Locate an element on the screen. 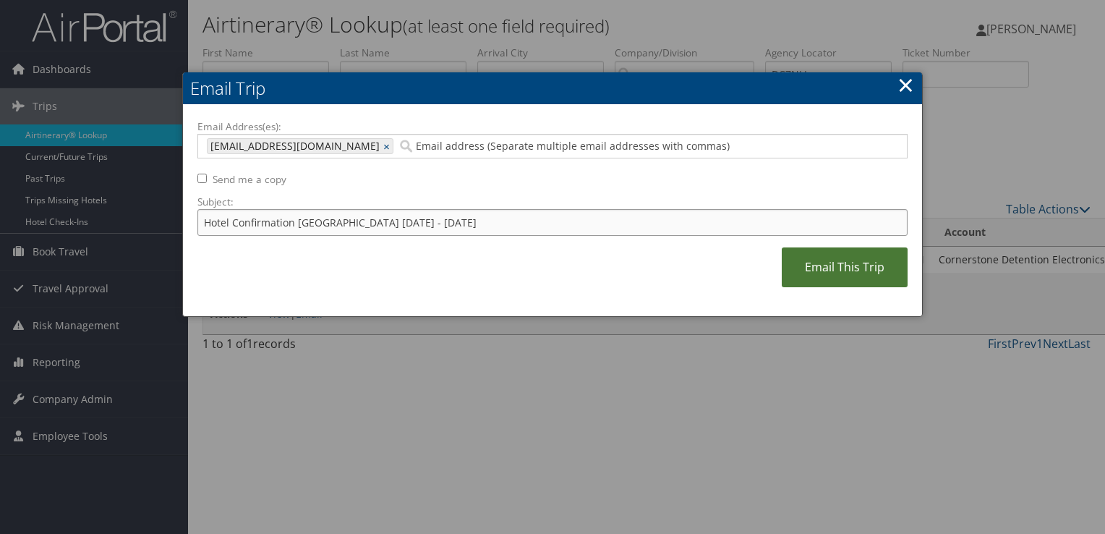  input: Email address (Separate multiple email addresses with commas) is located at coordinates (628, 146).